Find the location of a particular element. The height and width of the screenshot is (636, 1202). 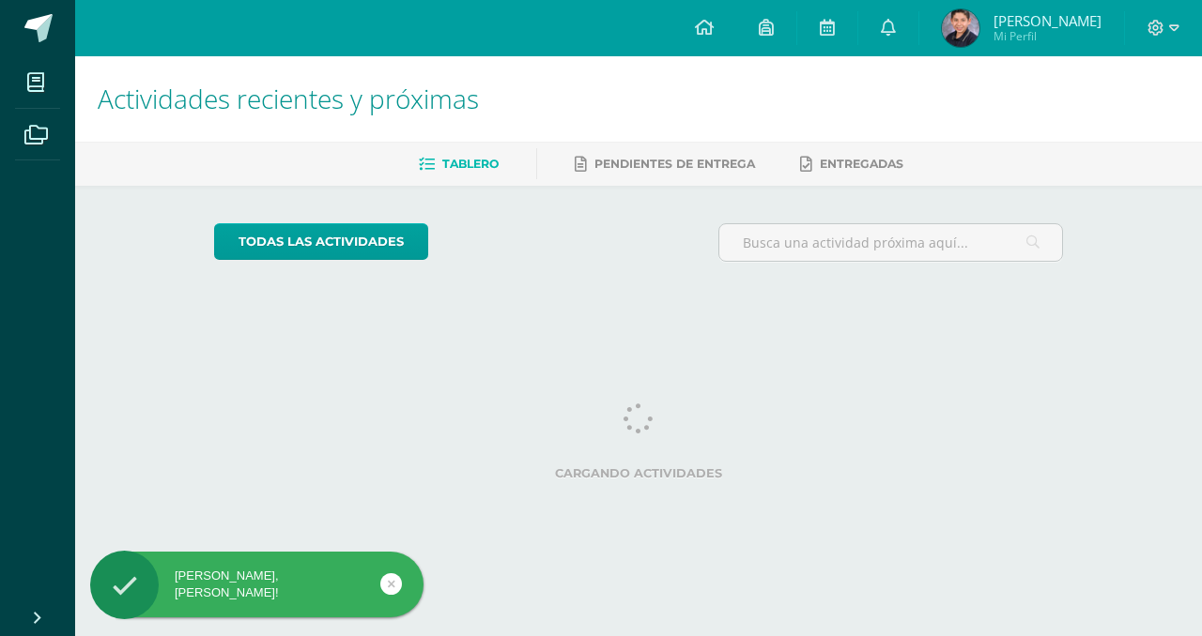

span: Entregadas is located at coordinates (861, 163).